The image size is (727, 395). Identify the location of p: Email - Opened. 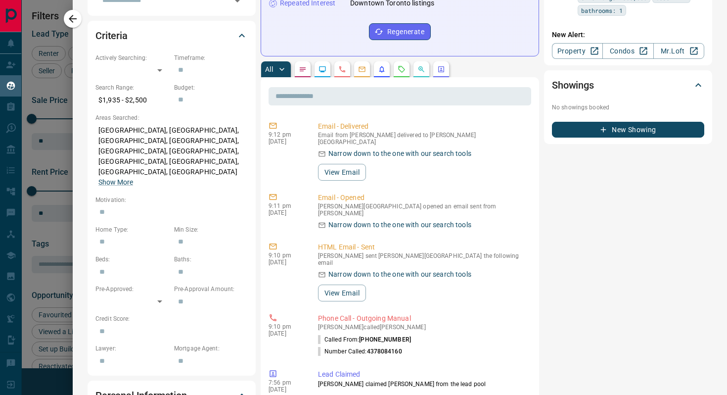
(422, 197).